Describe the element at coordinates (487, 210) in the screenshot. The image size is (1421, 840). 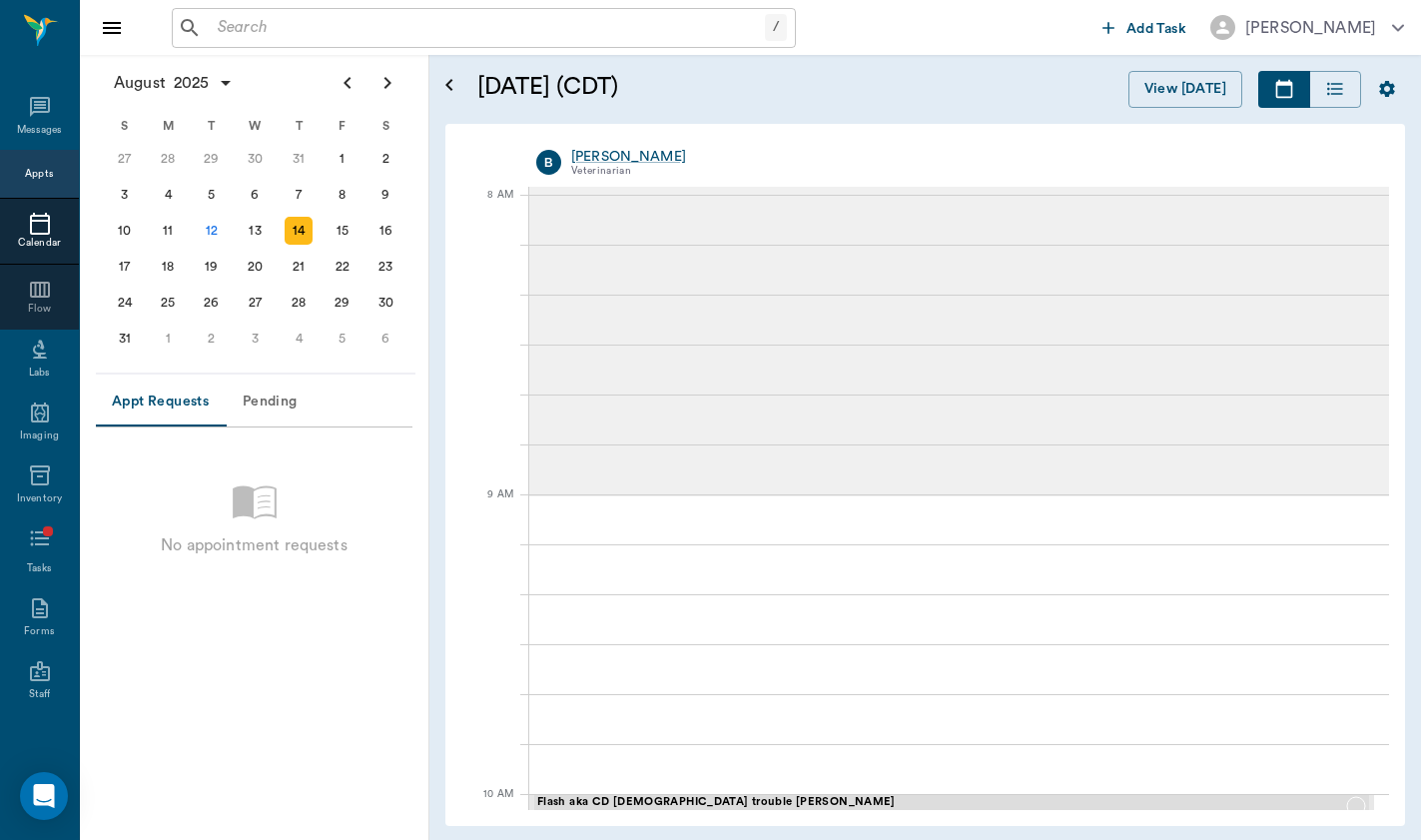
I see `div: 8 AM` at that location.